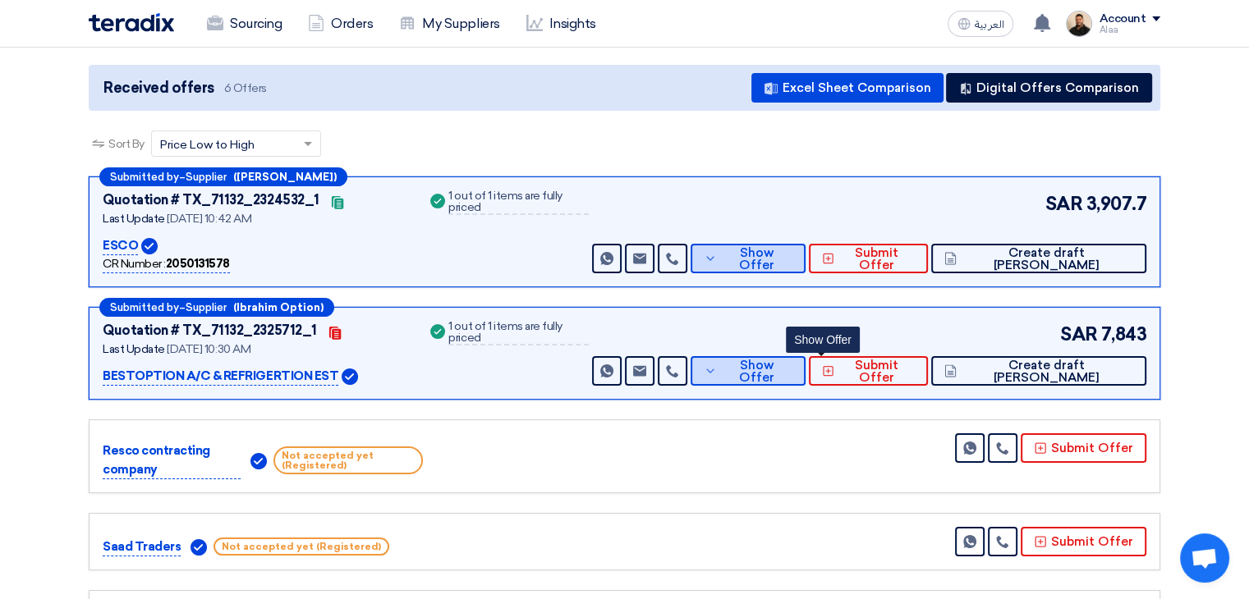  I want to click on span: العربية, so click(988, 25).